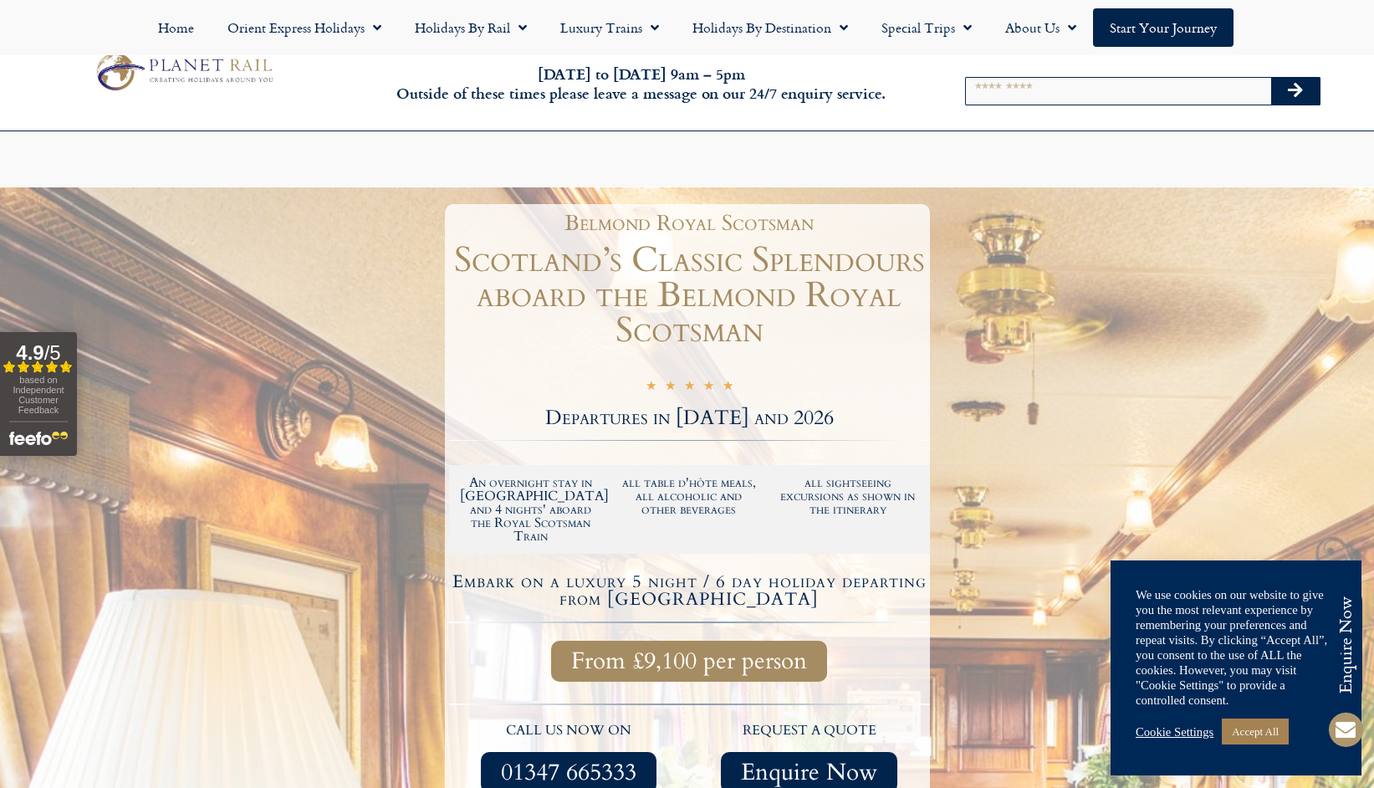 The image size is (1374, 788). What do you see at coordinates (182, 71) in the screenshot?
I see `img: Planet Rail Train Holidays Logo` at bounding box center [182, 71].